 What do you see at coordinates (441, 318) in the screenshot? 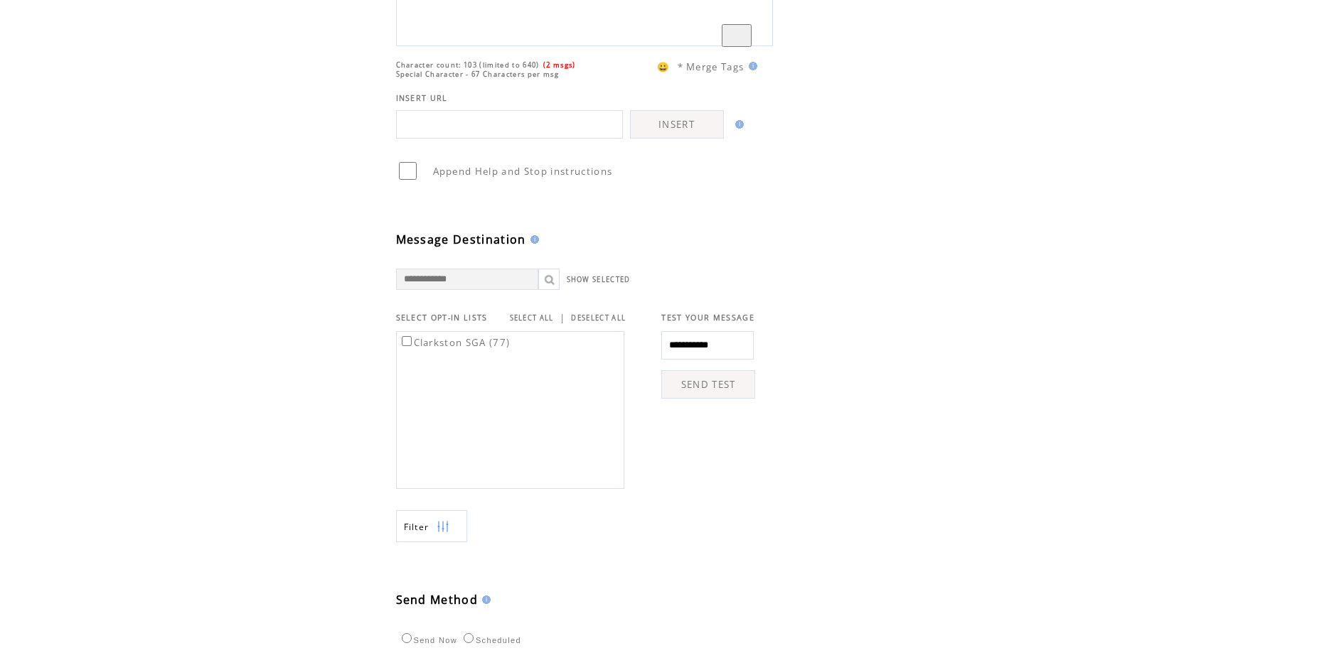
I see `span: SELECT OPT-IN LISTS` at bounding box center [441, 318].